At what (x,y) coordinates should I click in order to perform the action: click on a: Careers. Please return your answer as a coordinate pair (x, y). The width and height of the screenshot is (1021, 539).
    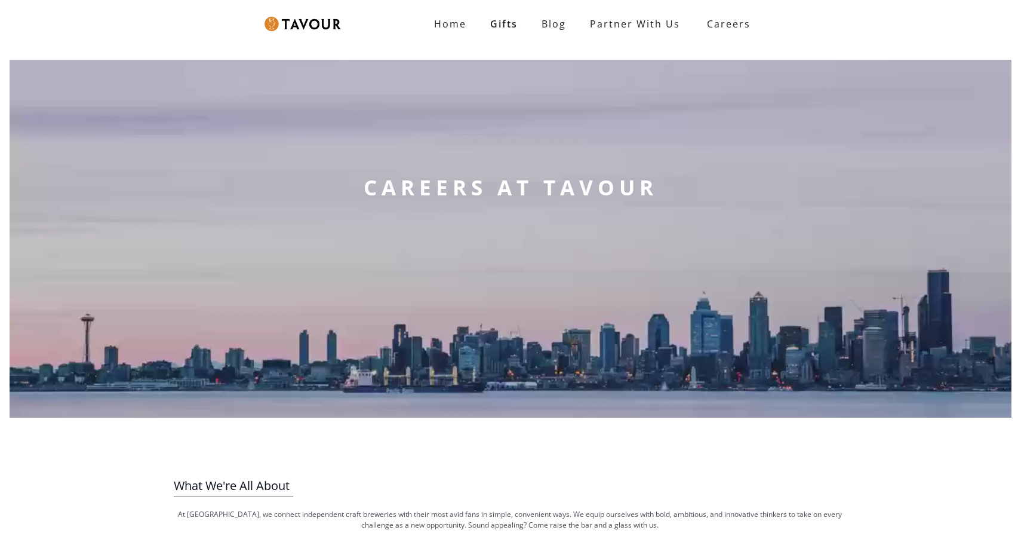
    Looking at the image, I should click on (726, 24).